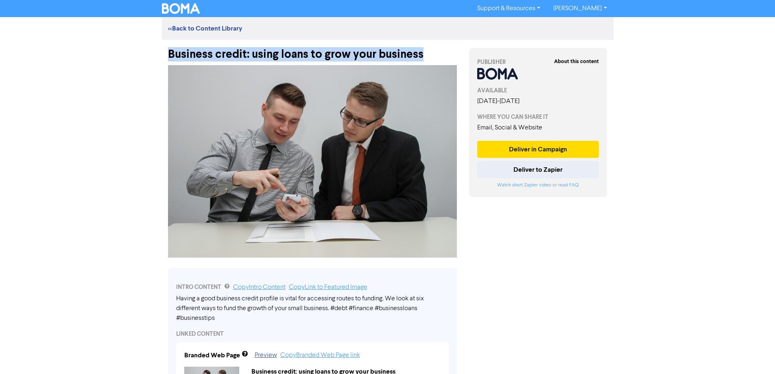  I want to click on button: Deliver to Zapier, so click(538, 170).